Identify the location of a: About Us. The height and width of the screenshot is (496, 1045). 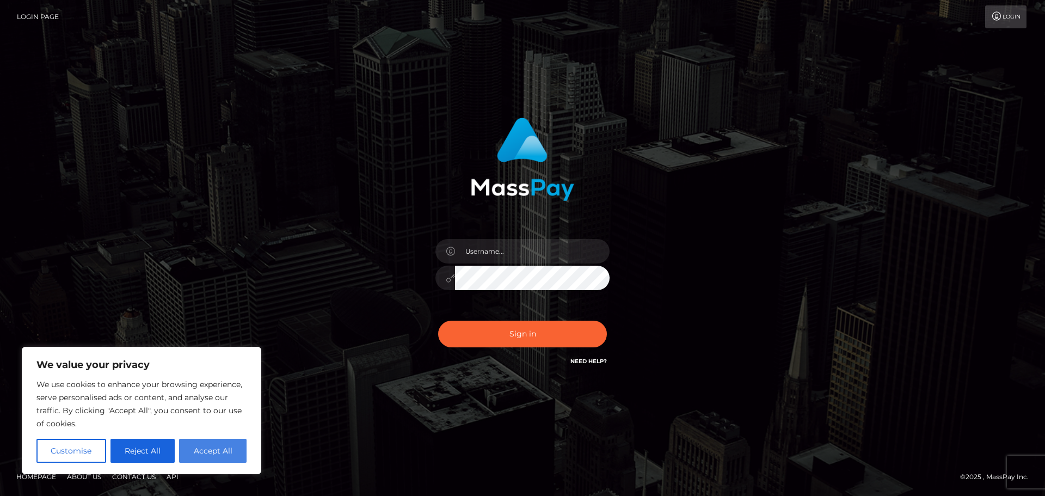
(84, 476).